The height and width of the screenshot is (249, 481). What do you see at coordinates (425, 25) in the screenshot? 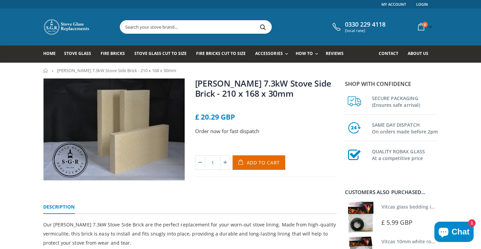
I see `span: 0` at bounding box center [425, 25].